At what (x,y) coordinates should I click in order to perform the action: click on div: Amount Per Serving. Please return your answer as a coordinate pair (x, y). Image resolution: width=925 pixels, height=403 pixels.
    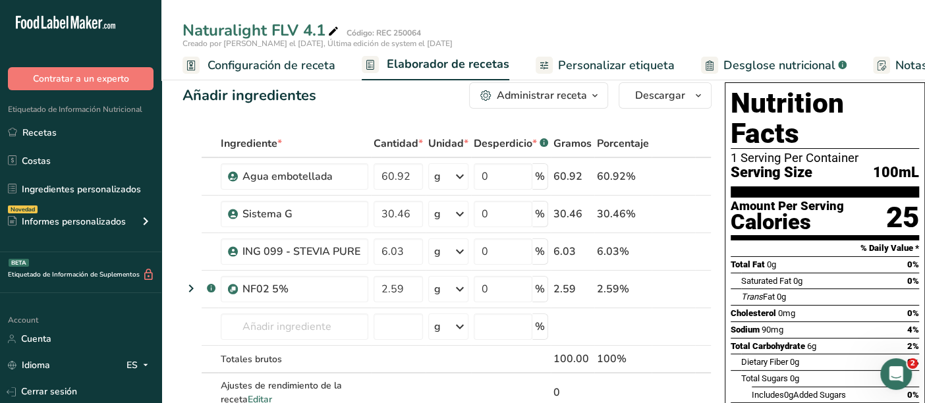
    Looking at the image, I should click on (788, 206).